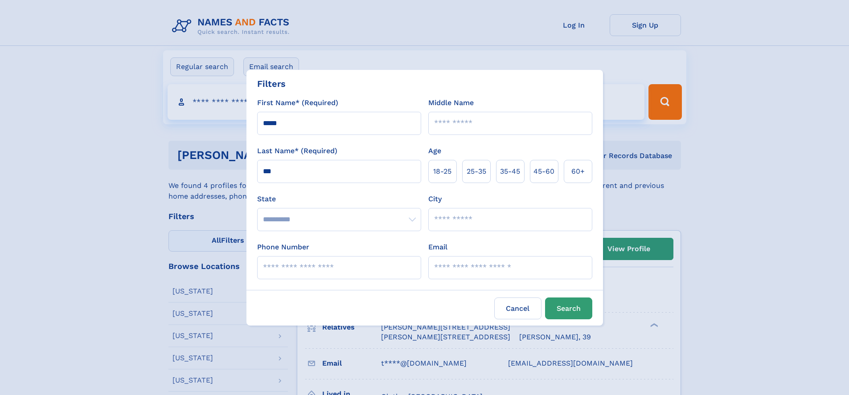 The height and width of the screenshot is (395, 849). What do you see at coordinates (518, 309) in the screenshot?
I see `label: Cancel` at bounding box center [518, 309].